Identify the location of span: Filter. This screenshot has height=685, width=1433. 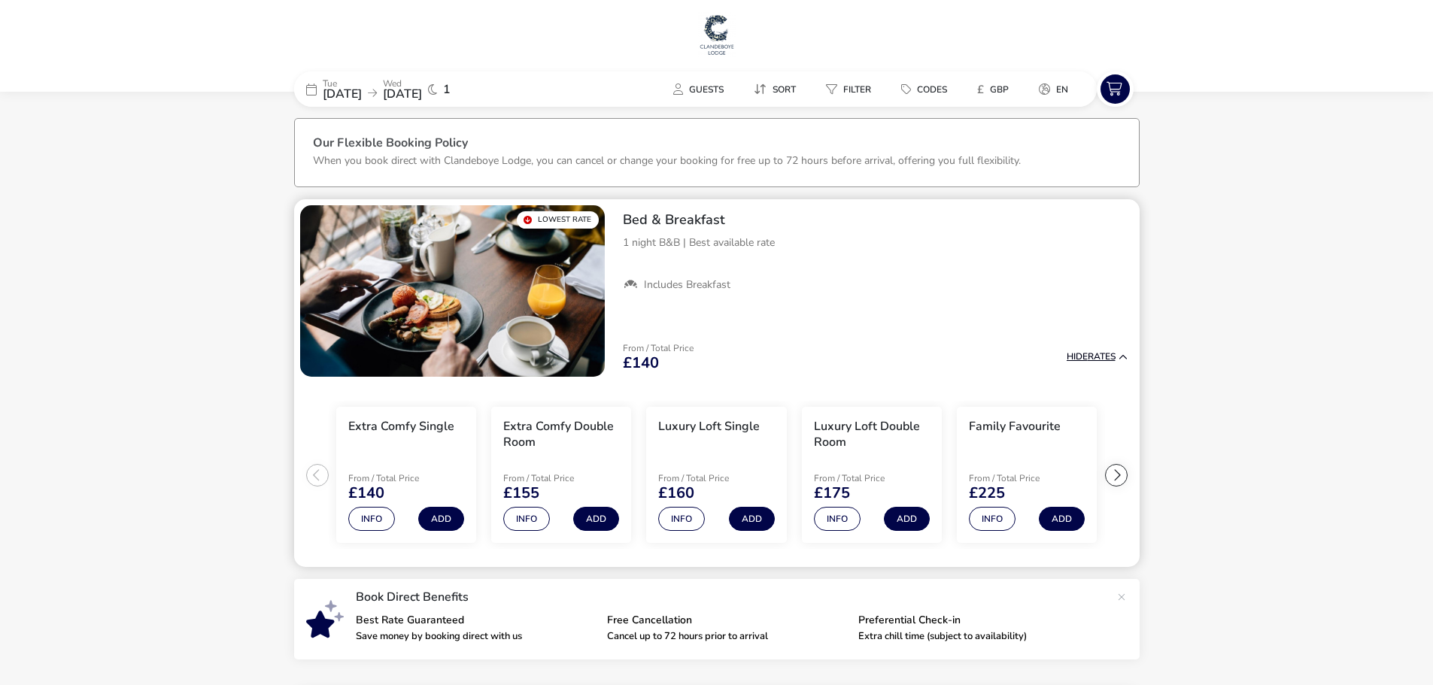
(857, 90).